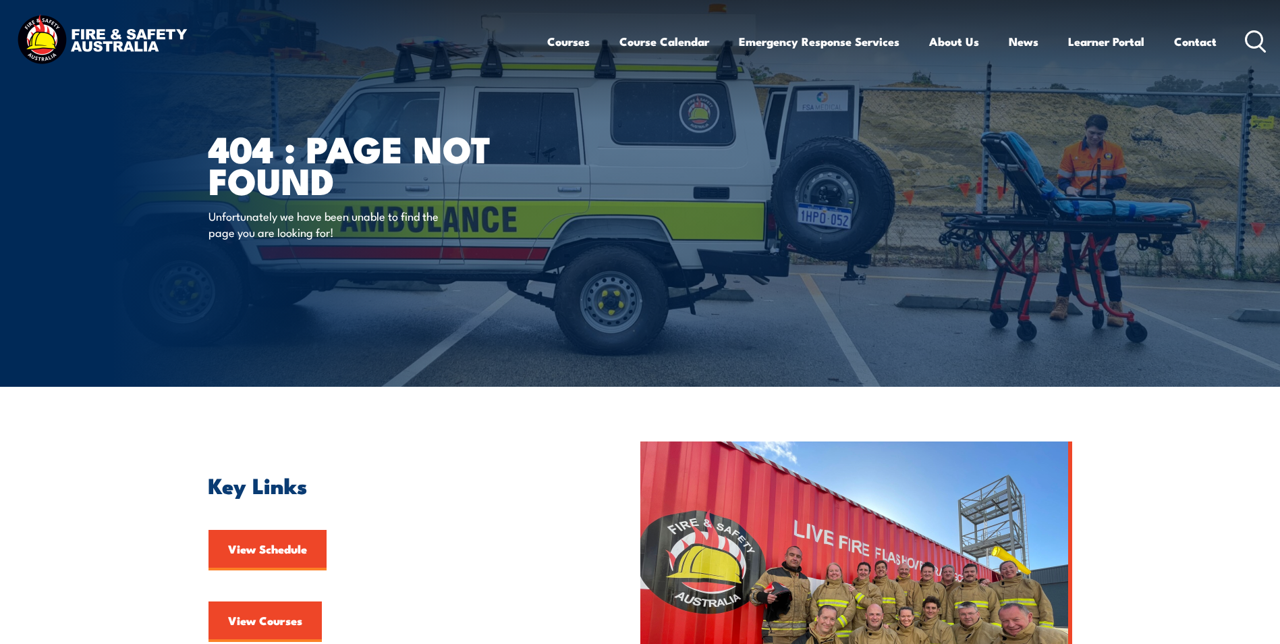  What do you see at coordinates (664, 41) in the screenshot?
I see `a: Course Calendar` at bounding box center [664, 41].